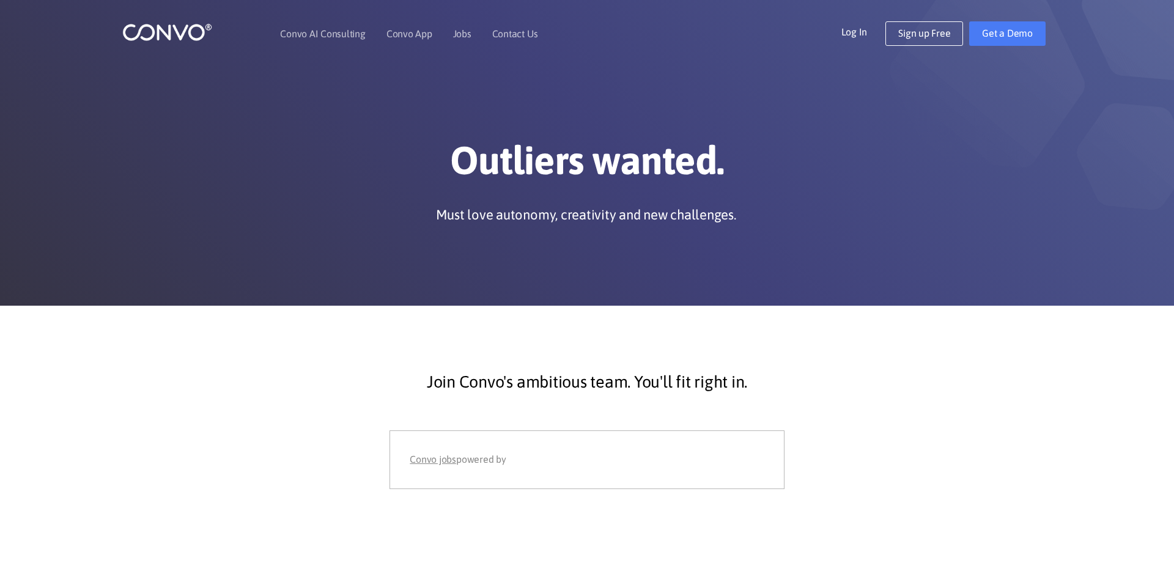  Describe the element at coordinates (924, 34) in the screenshot. I see `a: Sign up Free` at that location.